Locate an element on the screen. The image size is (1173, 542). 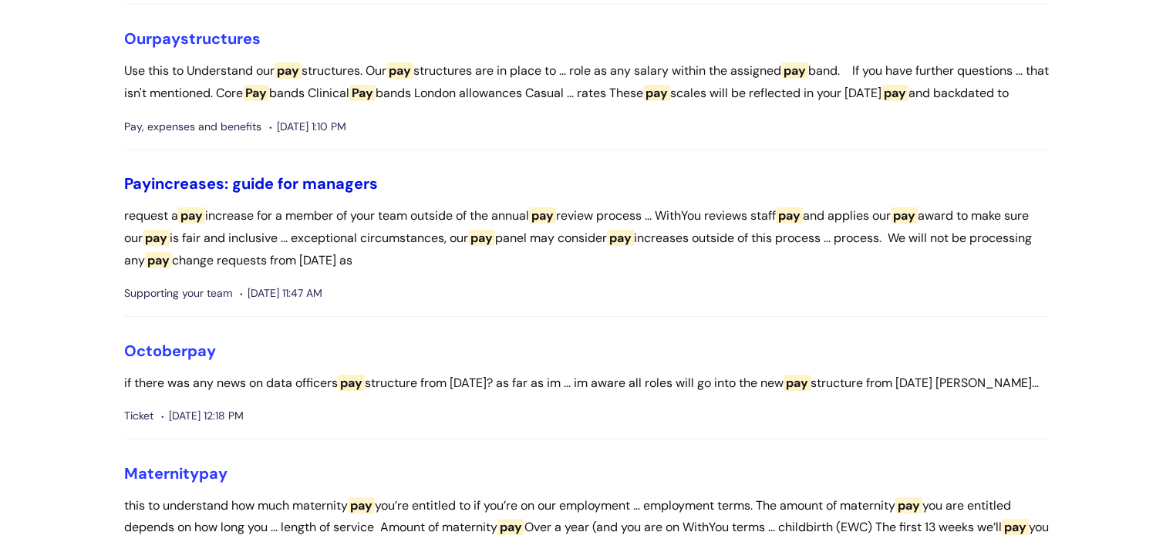
a: Maternitypay is located at coordinates (176, 473).